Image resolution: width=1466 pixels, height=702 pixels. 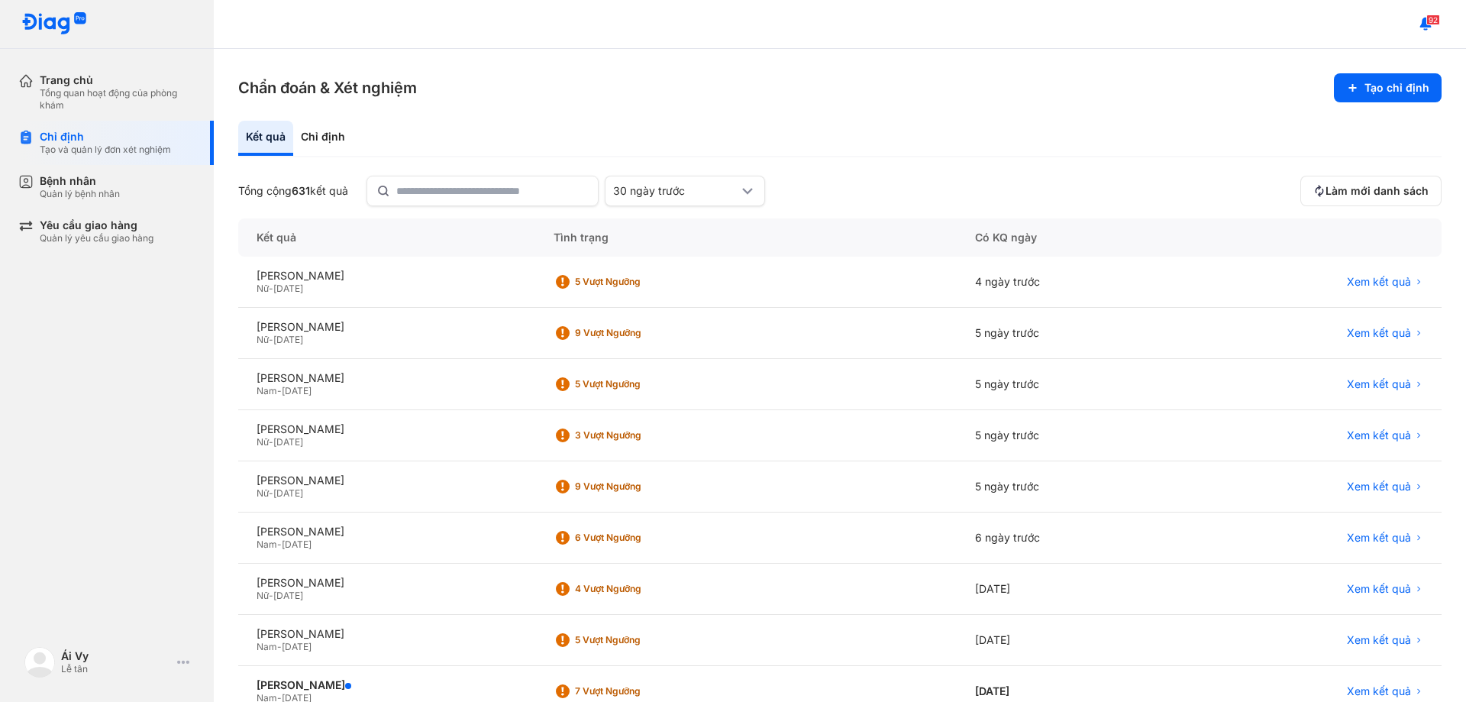 What do you see at coordinates (1388, 88) in the screenshot?
I see `button: Tạo chỉ định` at bounding box center [1388, 88].